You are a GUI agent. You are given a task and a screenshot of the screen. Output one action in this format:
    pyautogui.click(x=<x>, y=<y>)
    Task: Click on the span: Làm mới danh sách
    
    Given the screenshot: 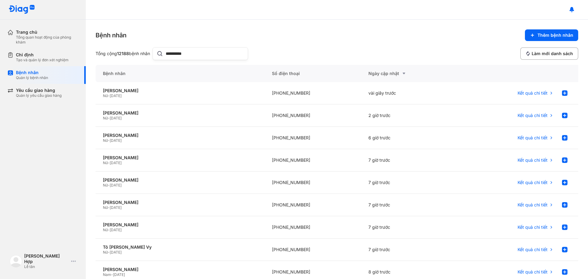 What is the action you would take?
    pyautogui.click(x=552, y=54)
    